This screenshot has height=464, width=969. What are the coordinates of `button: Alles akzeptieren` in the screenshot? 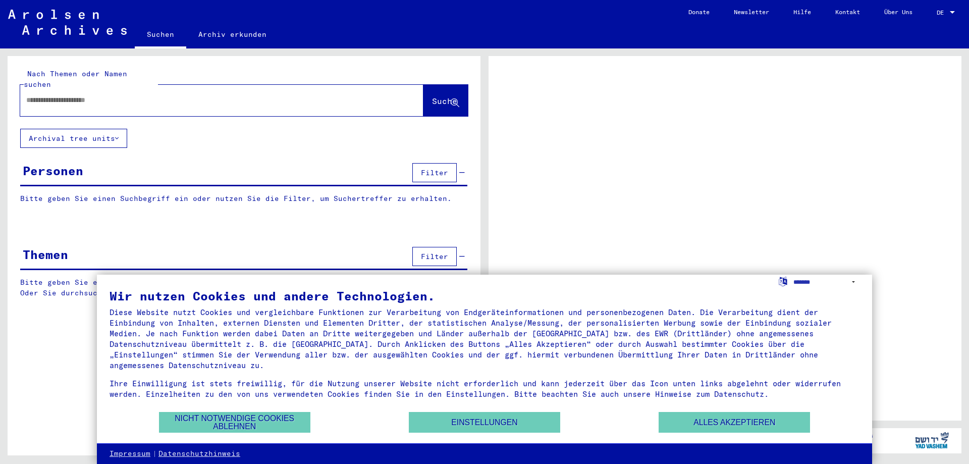 It's located at (734, 422).